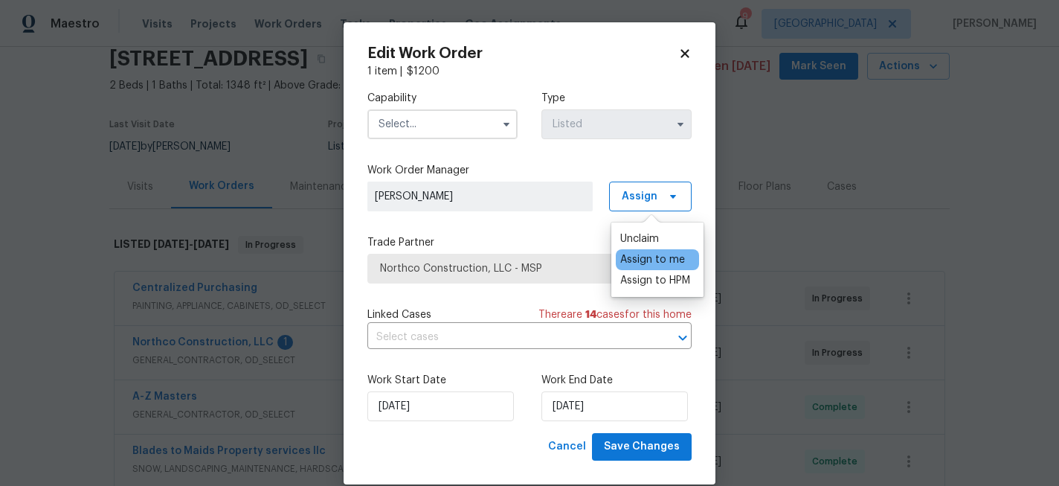 The image size is (1059, 486). I want to click on div: Unclaim, so click(640, 239).